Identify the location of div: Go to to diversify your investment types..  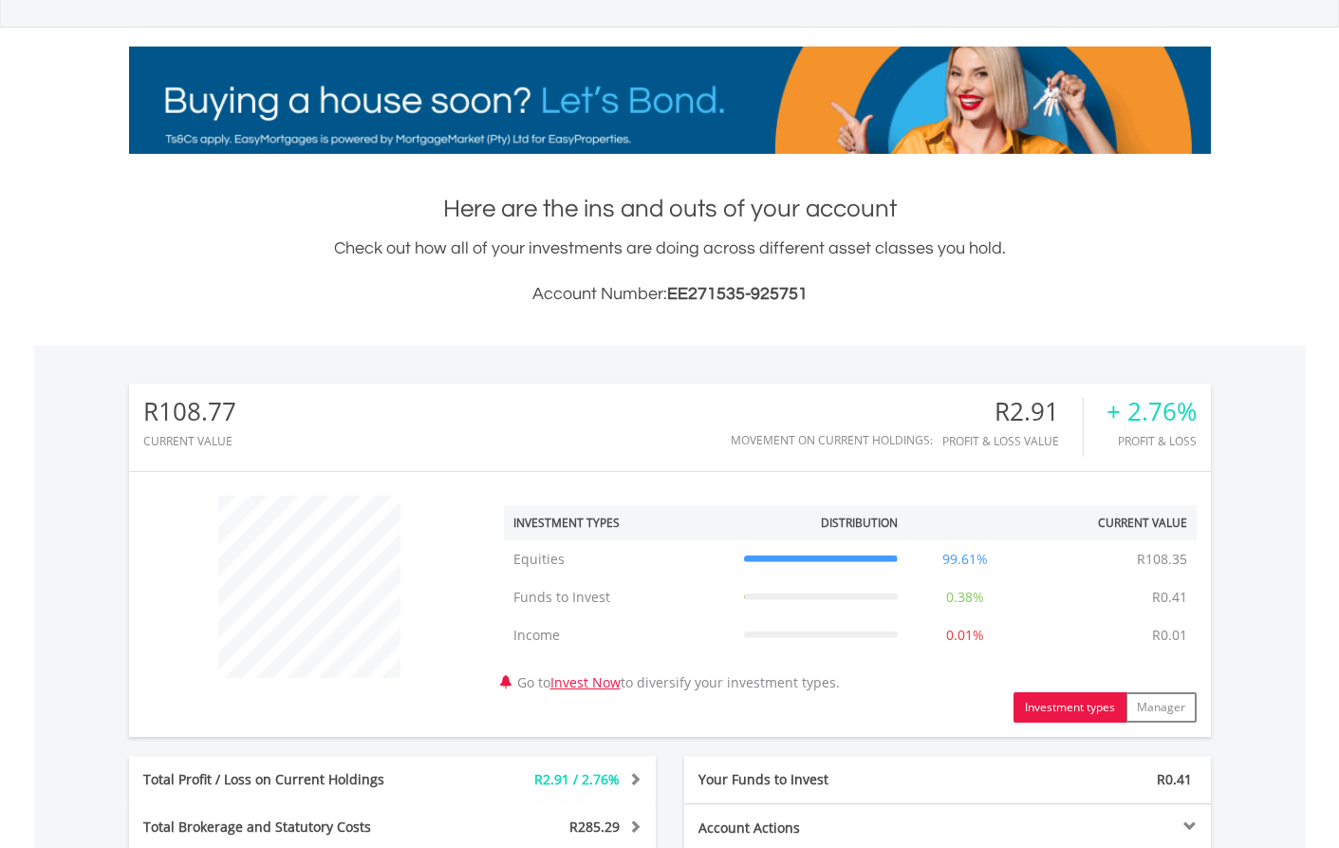
(850, 604).